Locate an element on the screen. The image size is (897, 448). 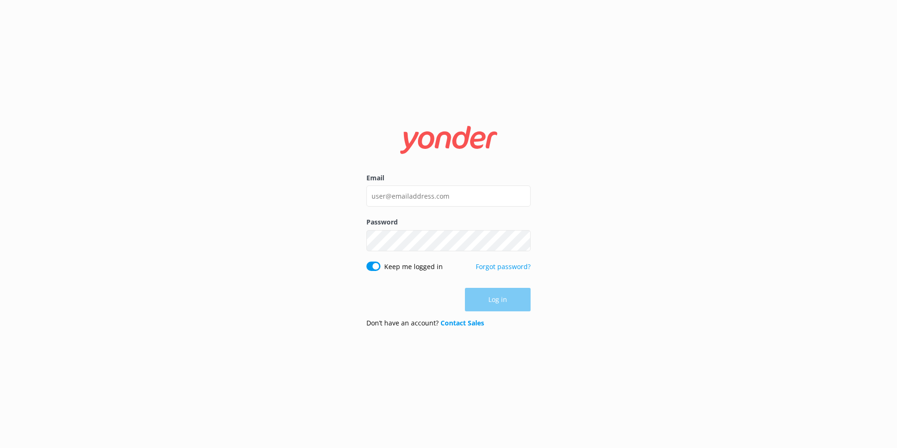
label: Password is located at coordinates (449, 222).